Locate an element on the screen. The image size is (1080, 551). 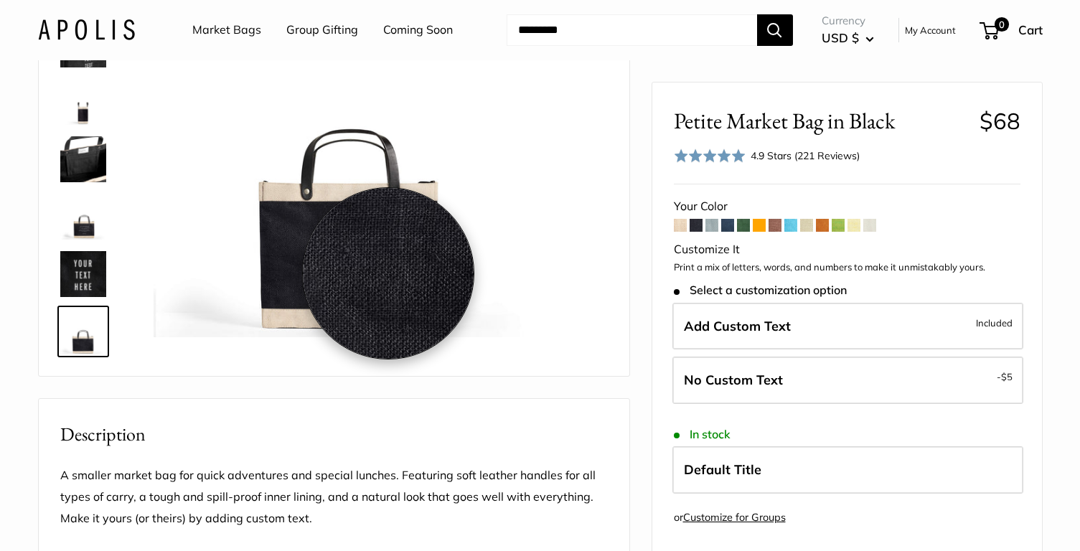
img: description_Custom printed text with eco-friendly ink. is located at coordinates (83, 274).